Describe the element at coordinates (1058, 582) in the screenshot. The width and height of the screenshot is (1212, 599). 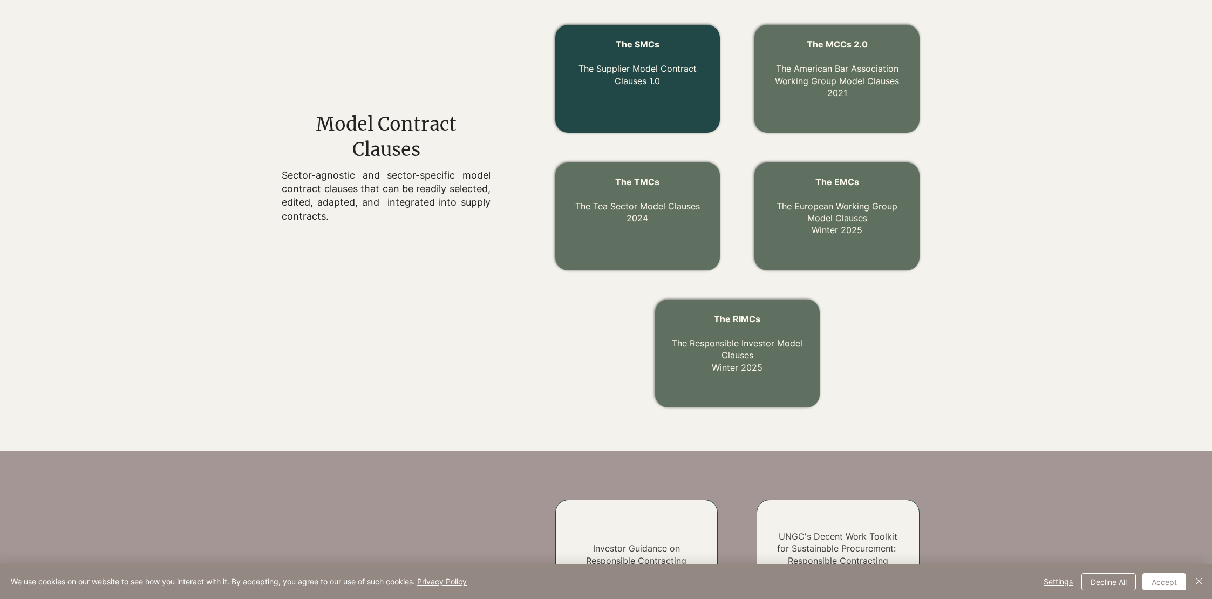
I see `span: Settings` at that location.